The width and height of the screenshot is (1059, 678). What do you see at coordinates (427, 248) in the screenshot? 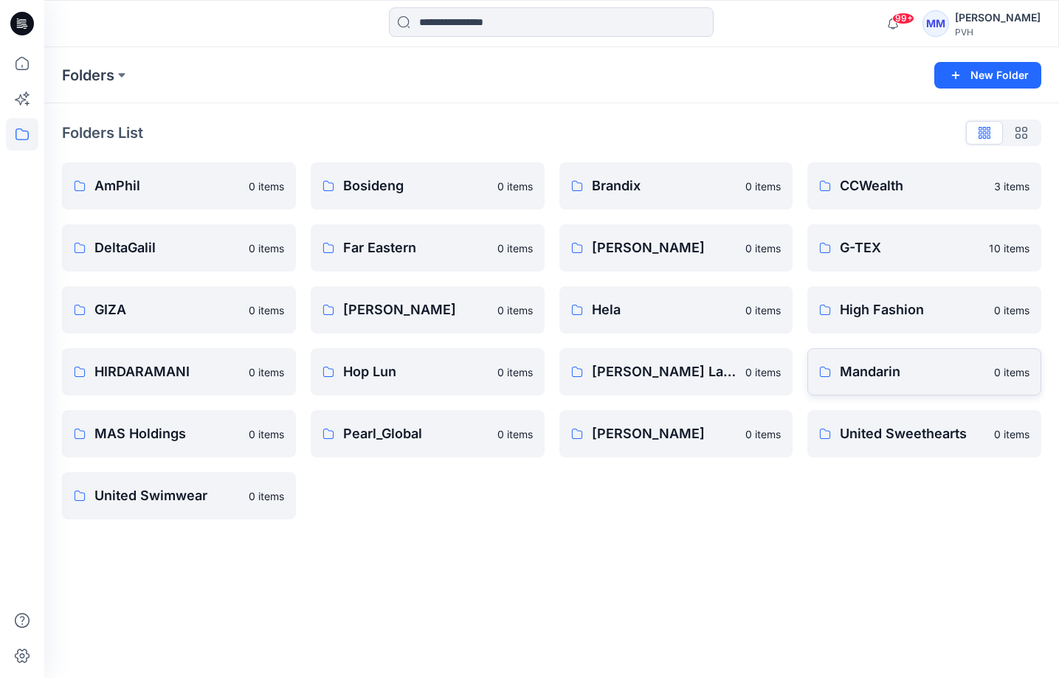
I see `a: Far Eastern0 items` at bounding box center [427, 248].